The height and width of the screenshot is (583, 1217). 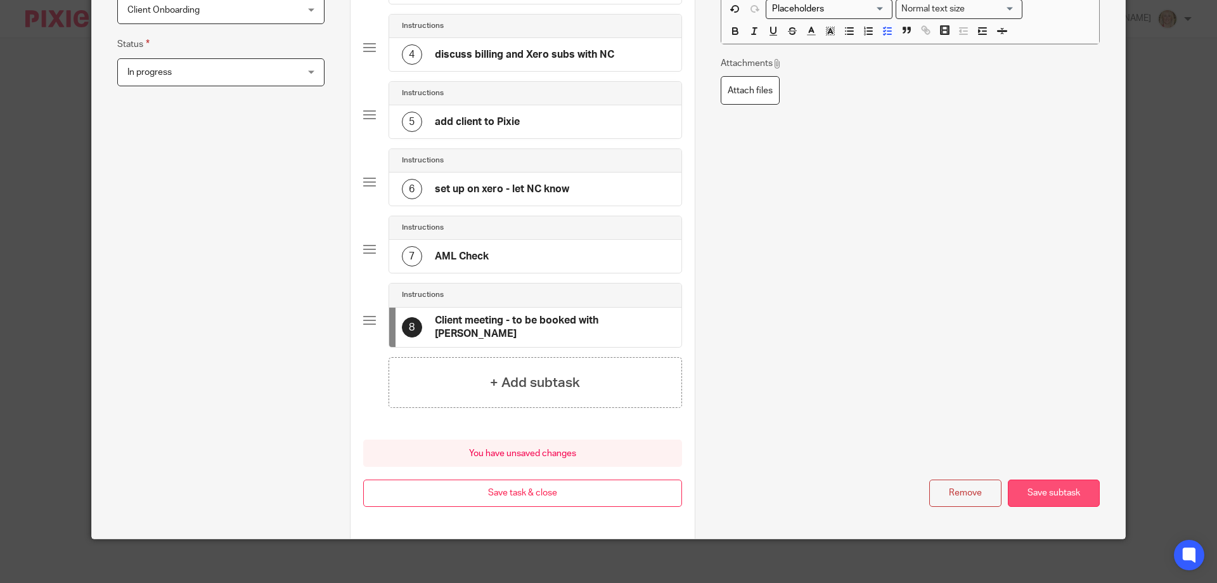 I want to click on h4: add client to Pixie, so click(x=477, y=122).